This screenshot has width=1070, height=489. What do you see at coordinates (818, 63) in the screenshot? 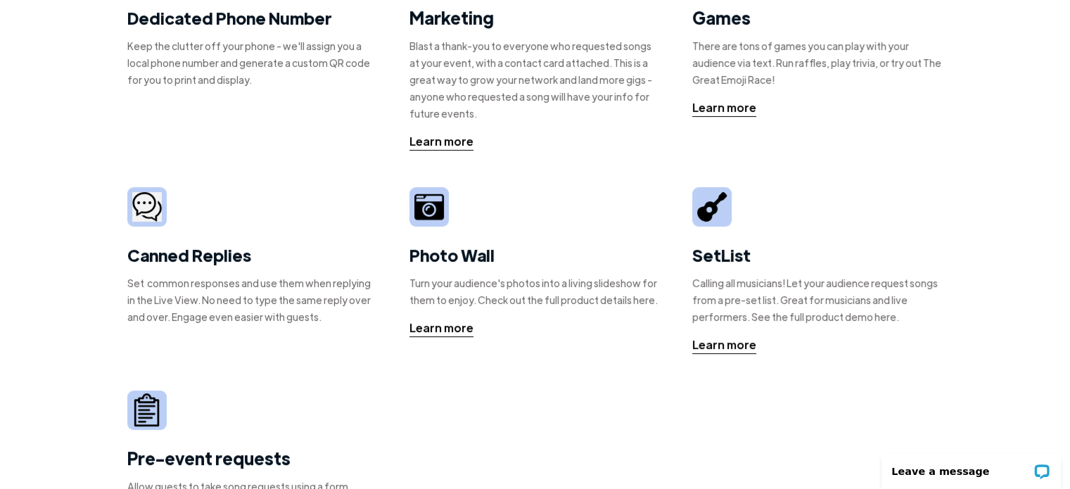
I see `div: There are tons of games you can play with your audience via text. Run raffles, play trivia, or tr...` at bounding box center [818, 63].